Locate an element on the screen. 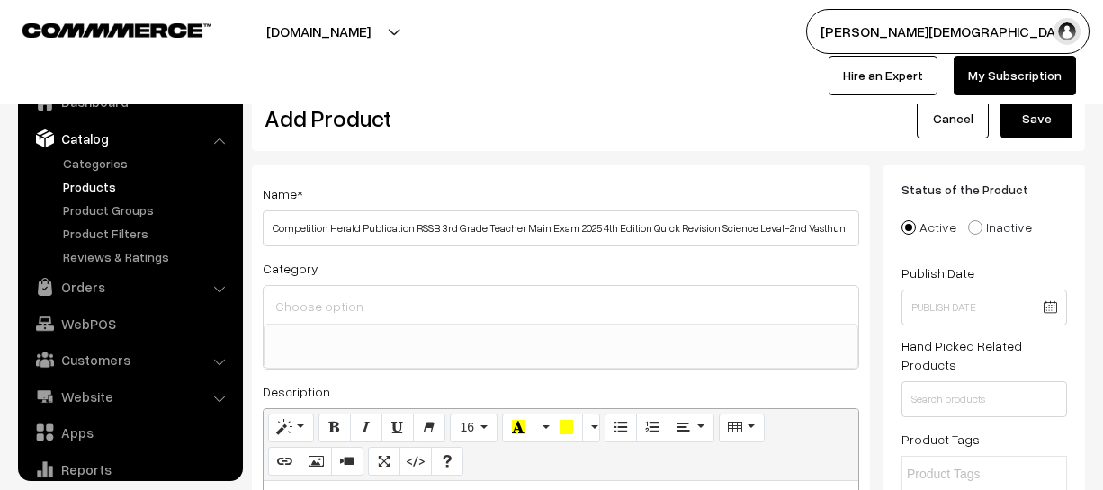 The height and width of the screenshot is (490, 1103). img: COMMMERCE is located at coordinates (117, 30).